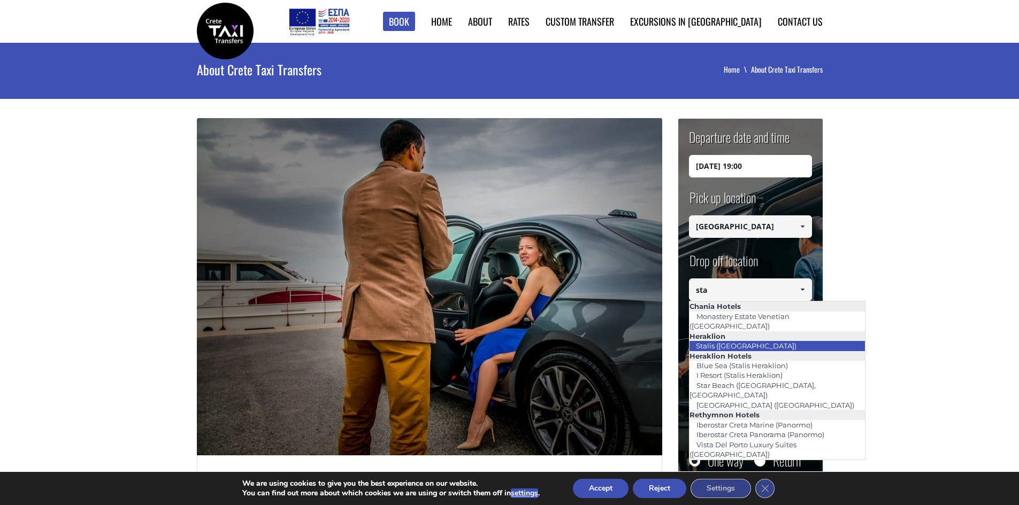  Describe the element at coordinates (777, 356) in the screenshot. I see `li: Heraklion Hotels` at that location.